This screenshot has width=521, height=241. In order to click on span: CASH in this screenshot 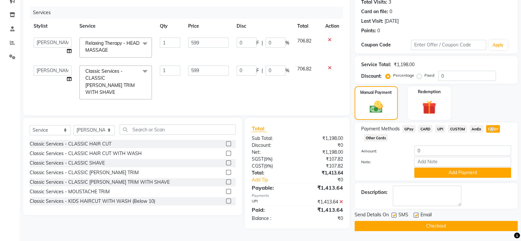, I will do `click(493, 129)`.